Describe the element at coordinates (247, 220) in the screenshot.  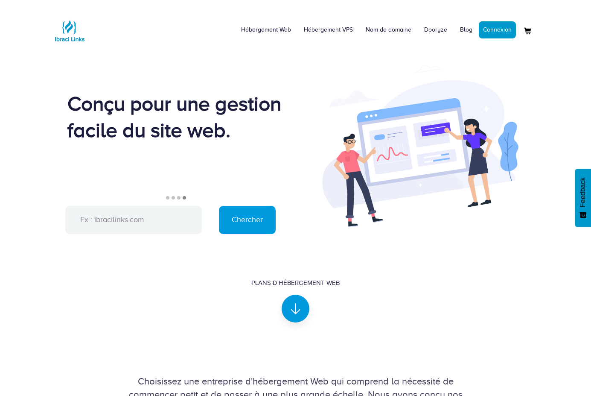
I see `input: Chercher` at that location.